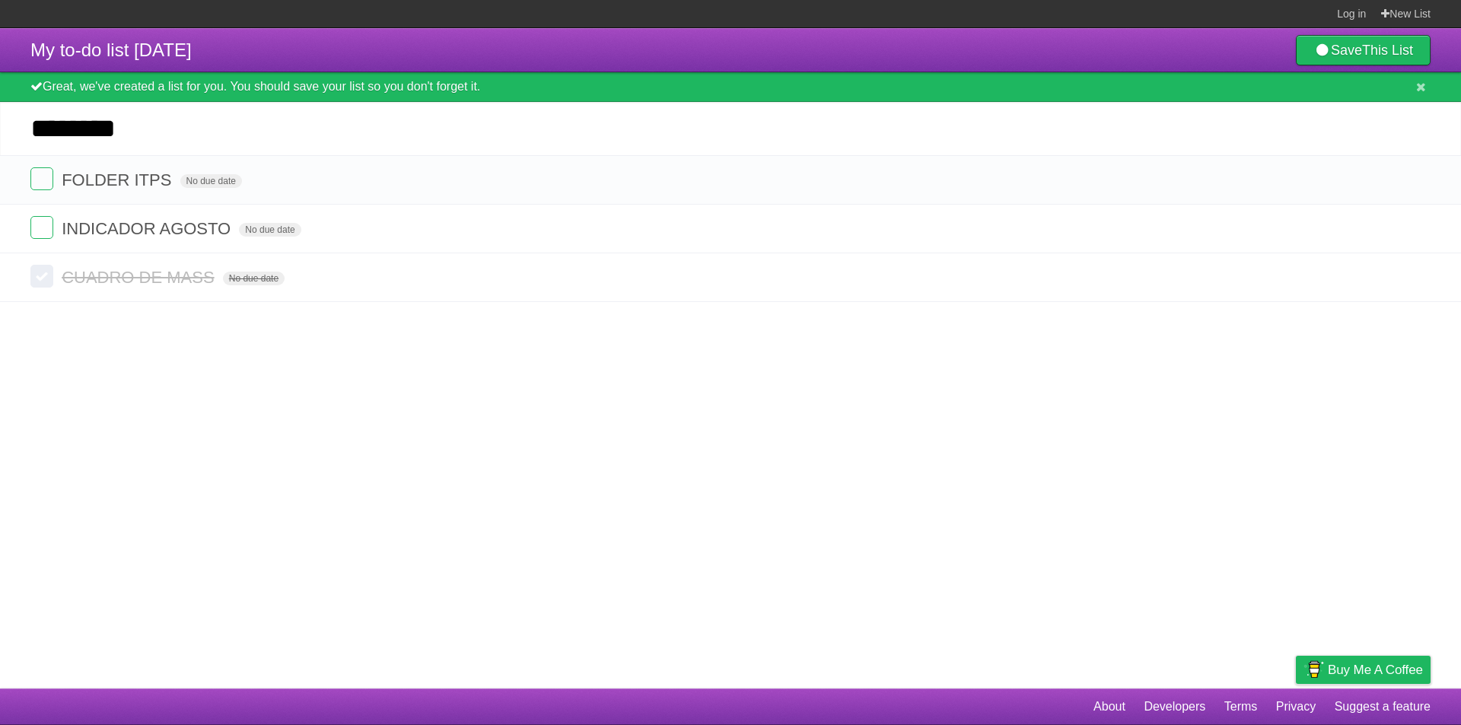  I want to click on img: Buy me a coffee, so click(1313, 670).